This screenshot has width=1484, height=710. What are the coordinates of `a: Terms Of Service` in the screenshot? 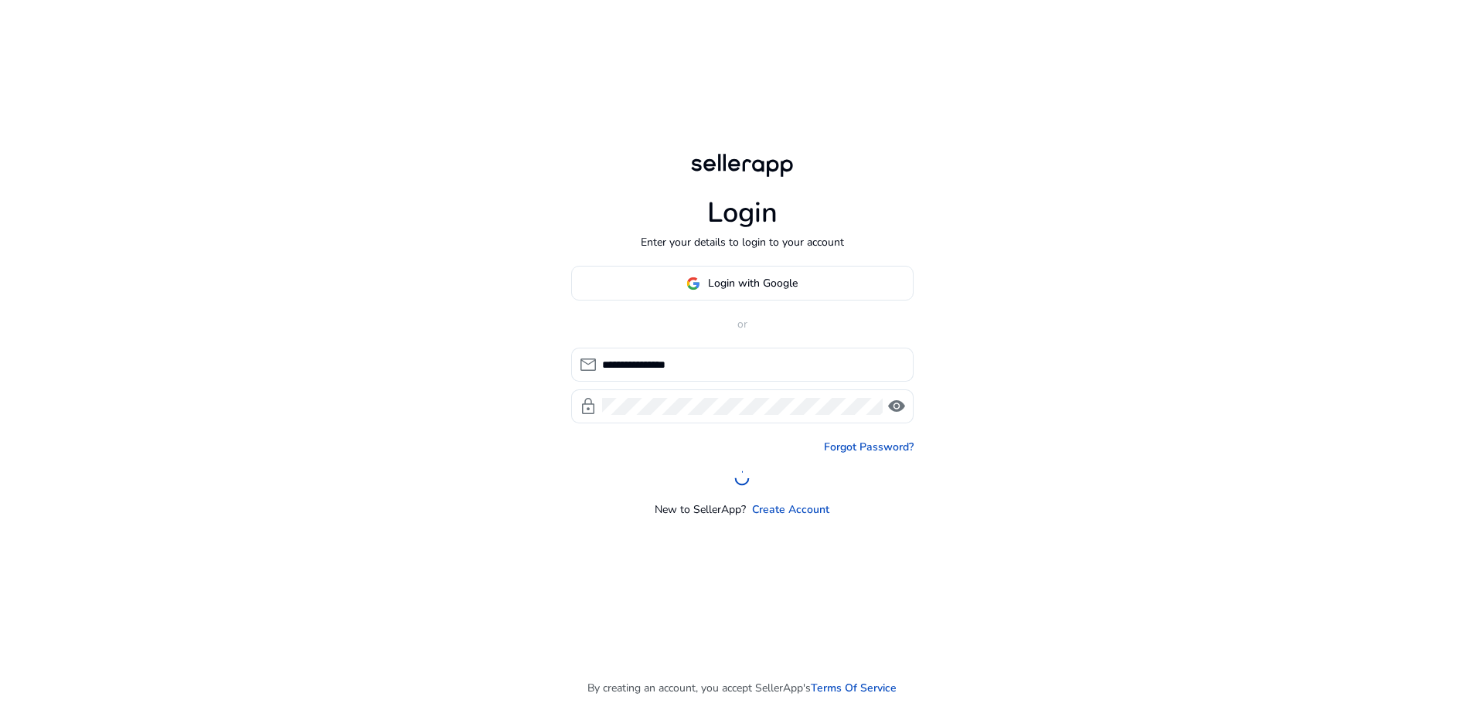 It's located at (853, 688).